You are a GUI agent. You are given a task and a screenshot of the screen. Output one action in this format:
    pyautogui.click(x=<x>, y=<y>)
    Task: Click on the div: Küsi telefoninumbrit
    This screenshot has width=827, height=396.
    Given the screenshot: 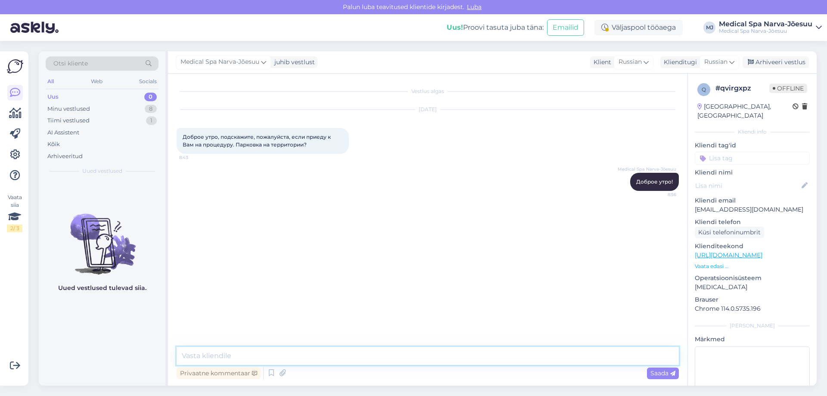 What is the action you would take?
    pyautogui.click(x=729, y=232)
    